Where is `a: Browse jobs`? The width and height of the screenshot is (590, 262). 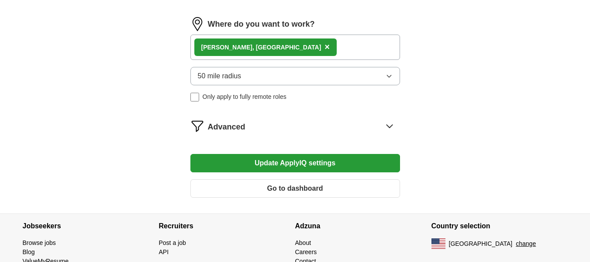
a: Browse jobs is located at coordinates (39, 243).